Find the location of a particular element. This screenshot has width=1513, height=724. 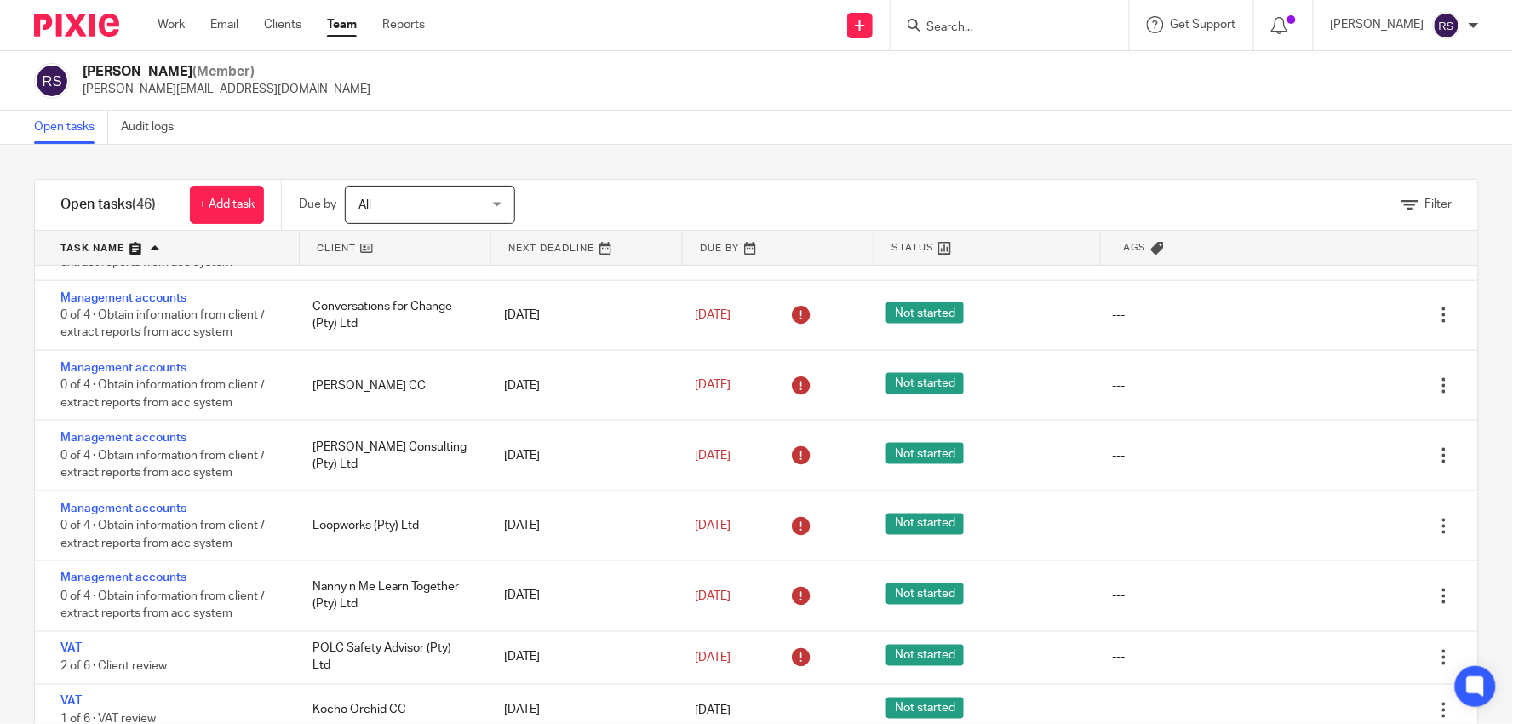

div: Loopworks (Pty) Ltd is located at coordinates (391, 526).